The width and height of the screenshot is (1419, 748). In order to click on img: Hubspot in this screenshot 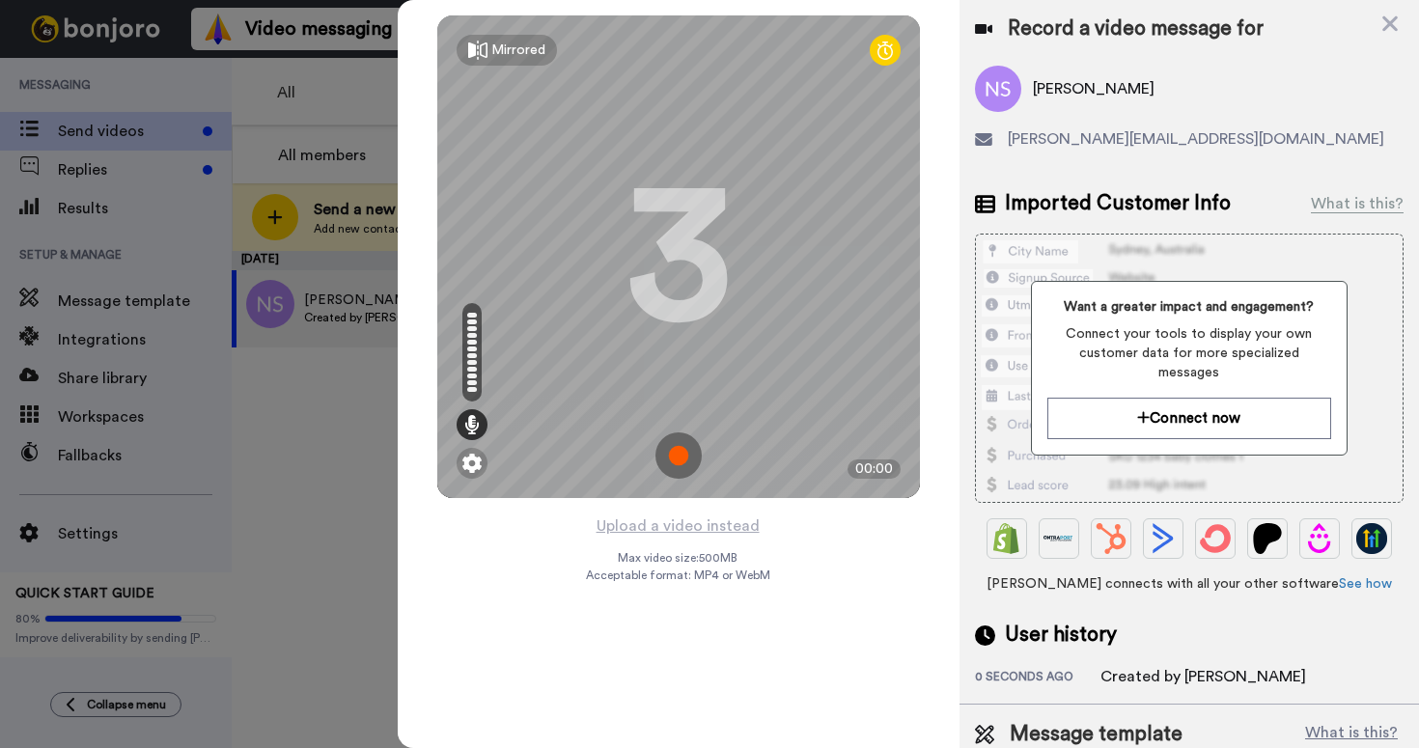, I will do `click(1111, 539)`.